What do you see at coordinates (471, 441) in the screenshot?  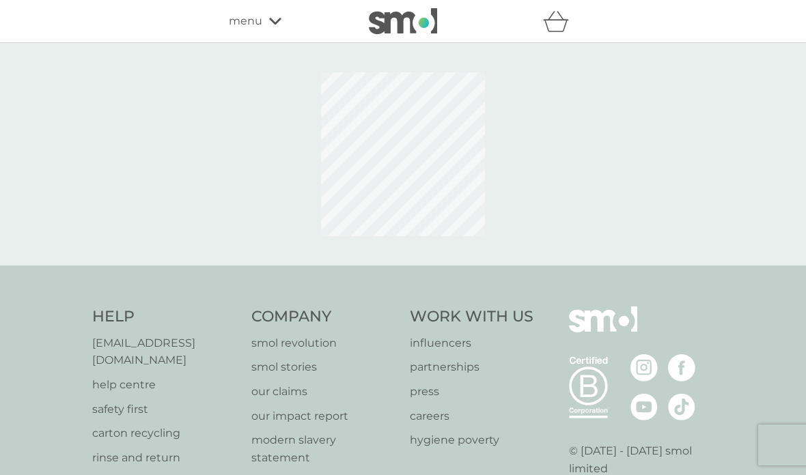 I see `p: hygiene poverty` at bounding box center [471, 441].